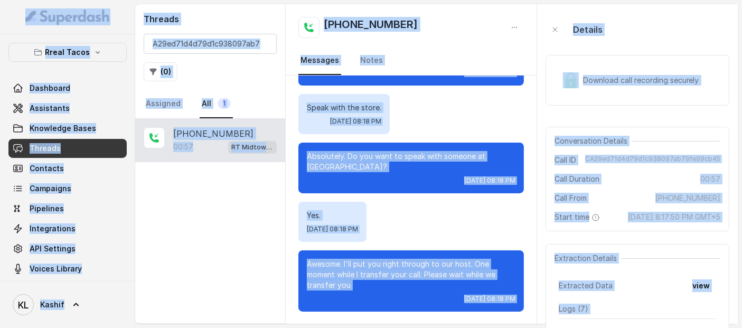 This screenshot has height=328, width=742. I want to click on span: Campaigns, so click(50, 188).